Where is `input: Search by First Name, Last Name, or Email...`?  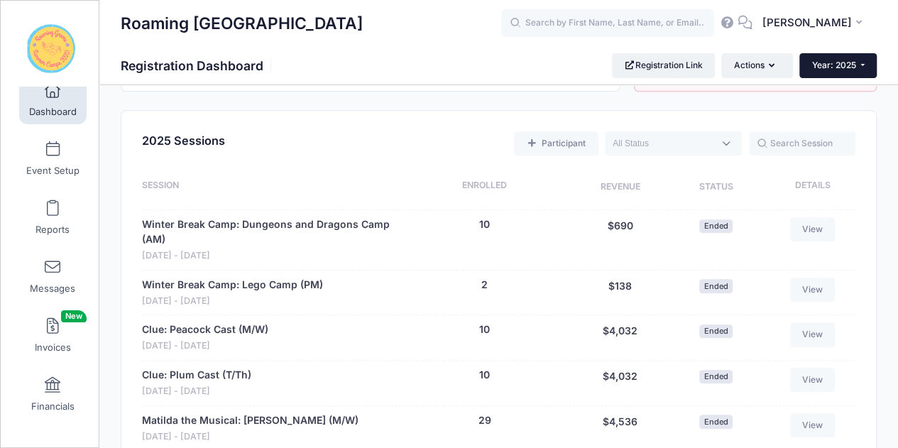 input: Search by First Name, Last Name, or Email... is located at coordinates (608, 23).